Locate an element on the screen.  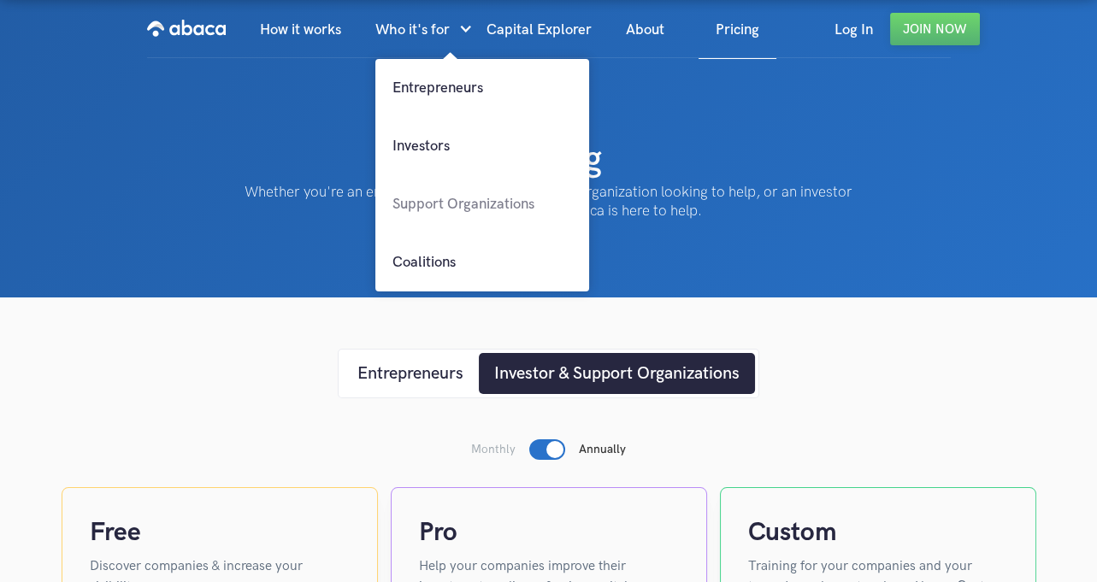
h4: Custom is located at coordinates (878, 532).